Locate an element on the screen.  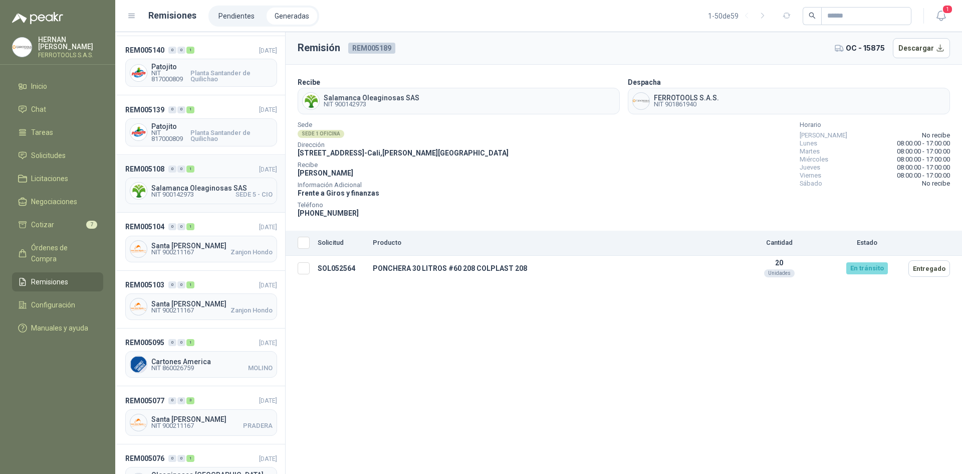
span: Chat is located at coordinates (39, 109).